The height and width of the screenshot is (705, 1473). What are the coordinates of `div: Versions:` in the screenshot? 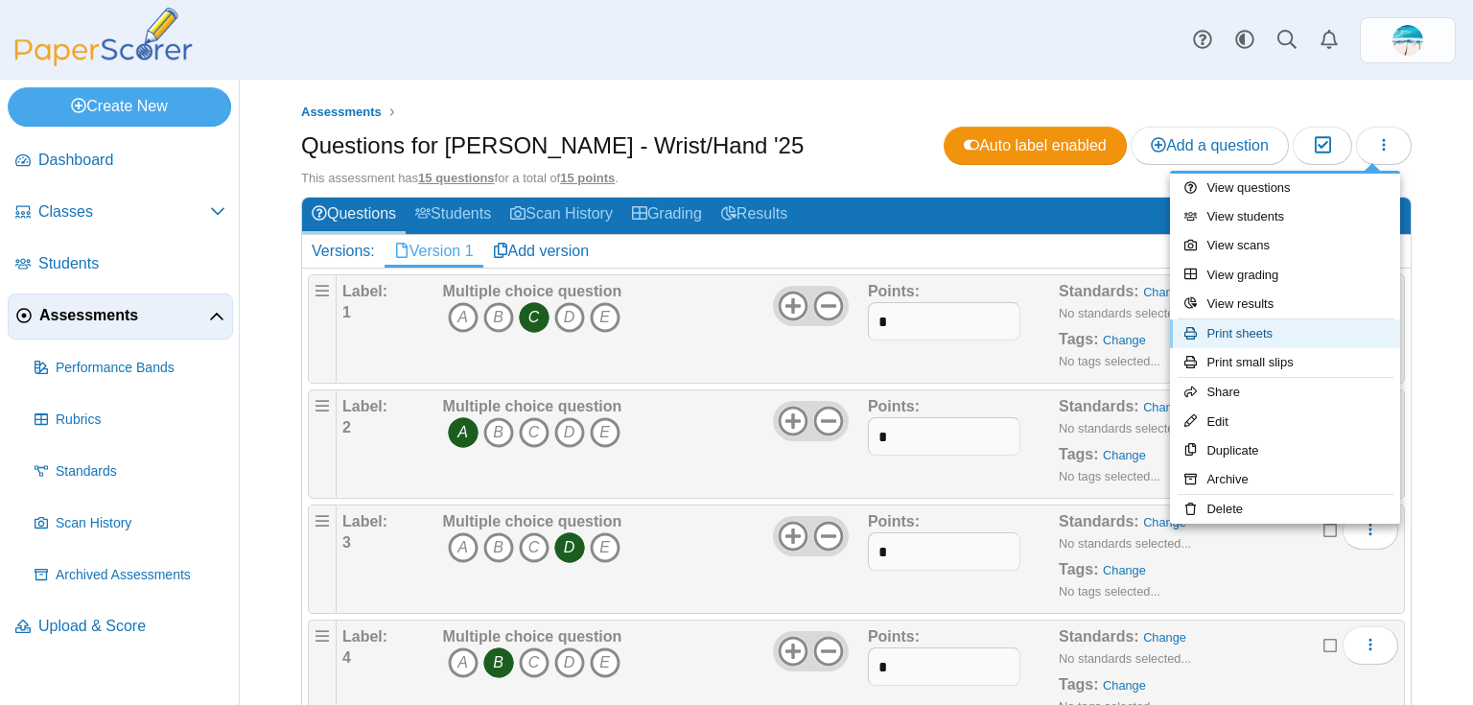 It's located at (343, 251).